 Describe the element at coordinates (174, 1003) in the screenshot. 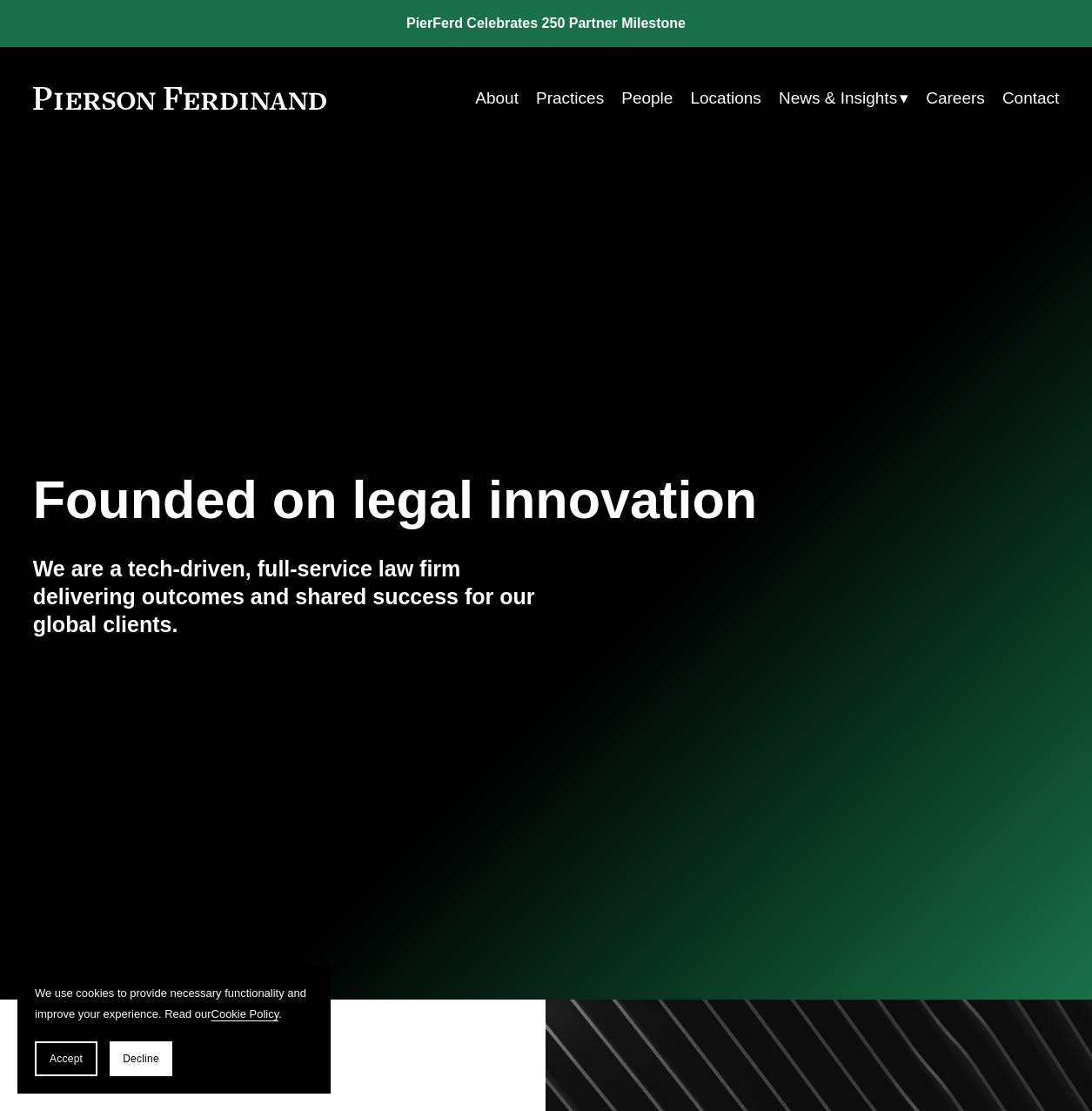

I see `p: We use cookies to provide necessary functionality and improve your experience. Read our .` at that location.